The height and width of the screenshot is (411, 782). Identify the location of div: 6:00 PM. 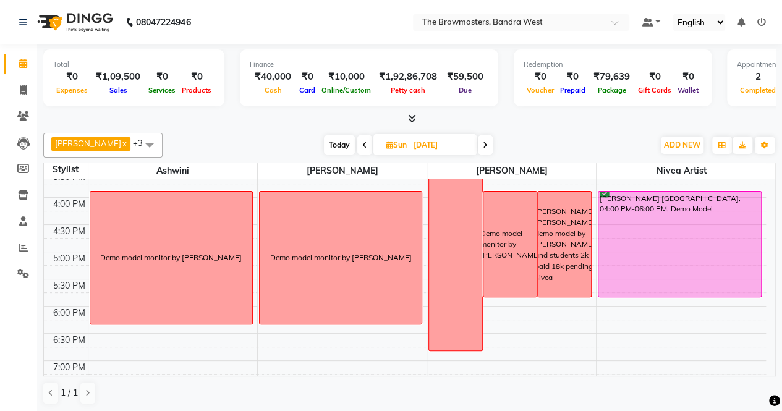
(69, 313).